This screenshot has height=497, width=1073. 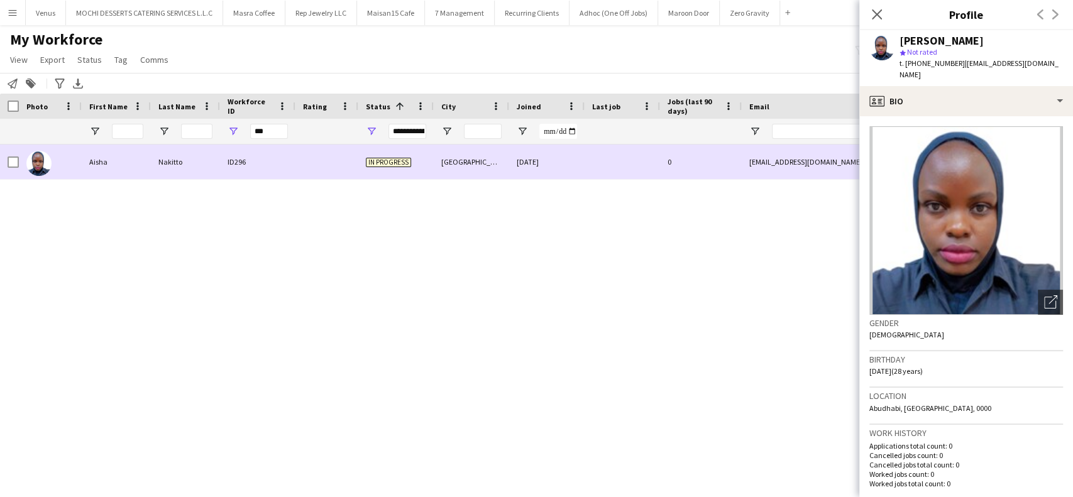 I want to click on span: Email, so click(x=759, y=106).